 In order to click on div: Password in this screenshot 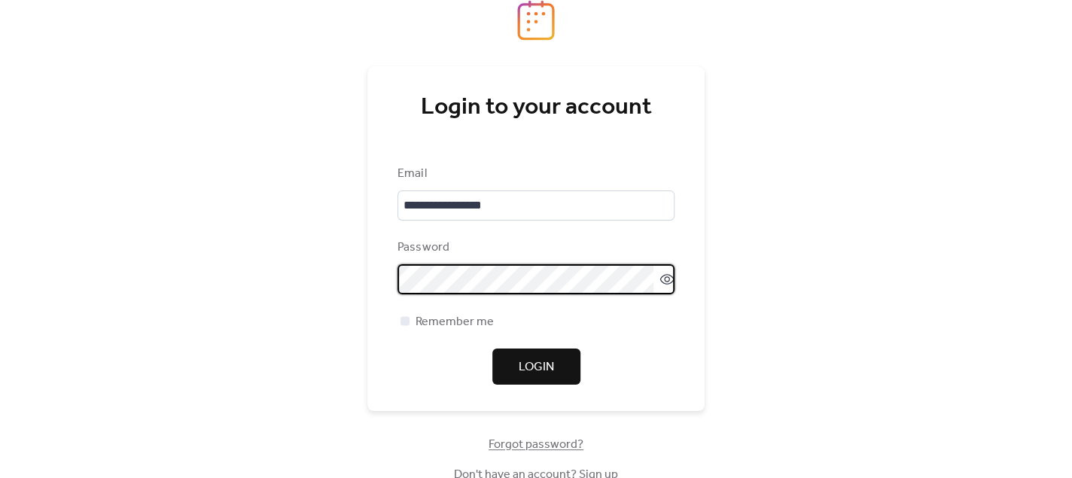, I will do `click(535, 248)`.